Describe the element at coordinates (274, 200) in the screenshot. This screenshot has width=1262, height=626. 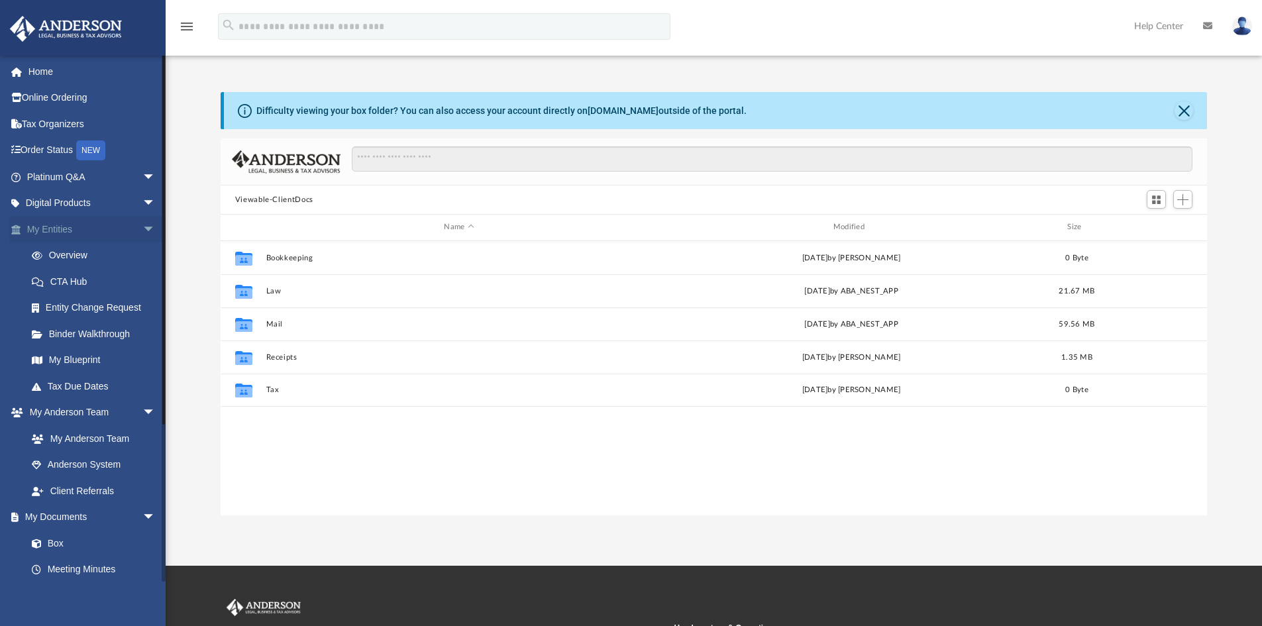
I see `button: Viewable-ClientDocs` at that location.